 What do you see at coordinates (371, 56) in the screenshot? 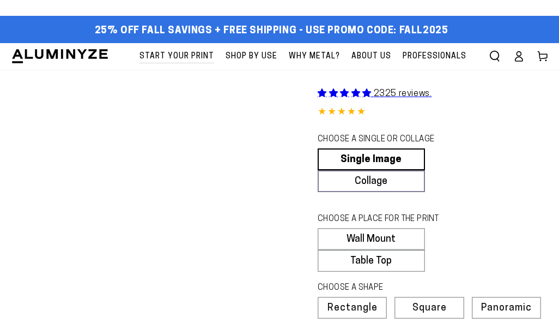
I see `a: About Us` at bounding box center [371, 56].